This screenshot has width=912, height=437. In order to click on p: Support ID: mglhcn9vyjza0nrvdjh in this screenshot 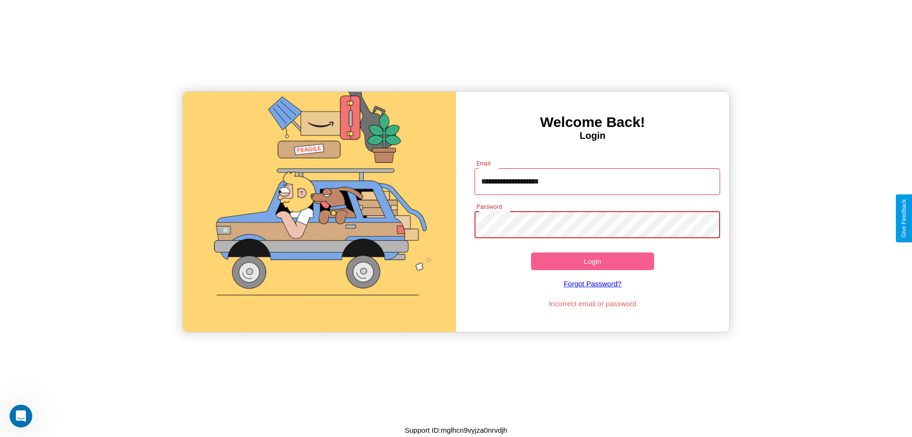, I will do `click(456, 429)`.